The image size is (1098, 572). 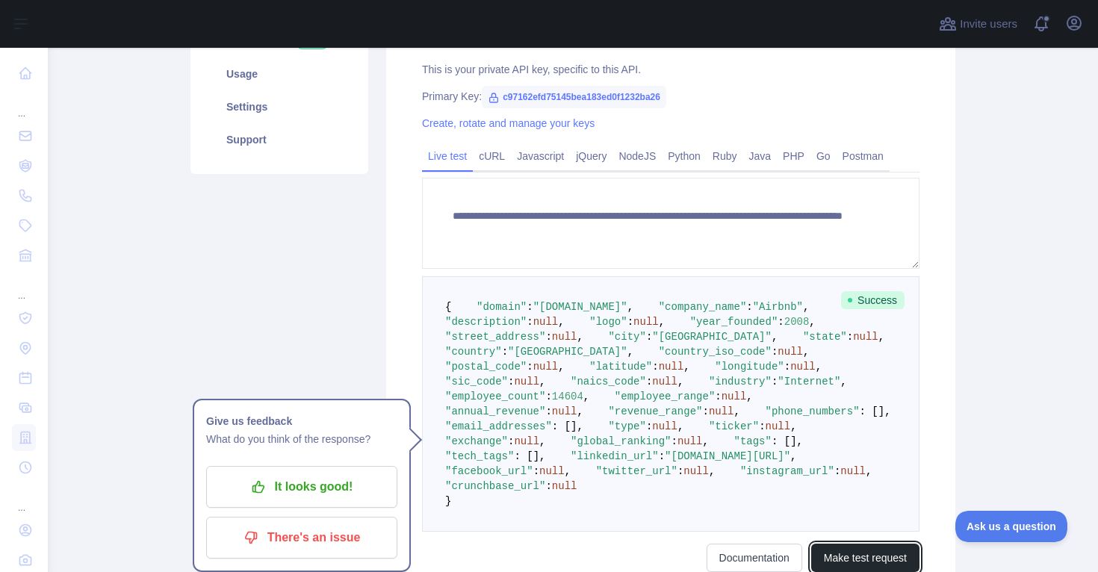 What do you see at coordinates (627, 427) in the screenshot?
I see `span: "type"` at bounding box center [627, 427].